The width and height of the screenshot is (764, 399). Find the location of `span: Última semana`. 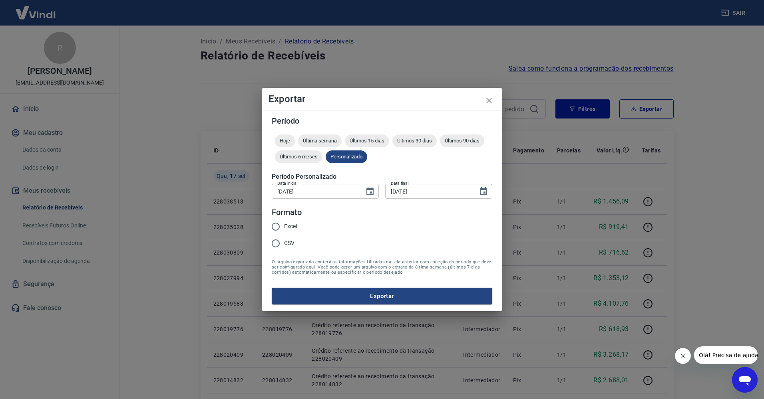

span: Última semana is located at coordinates (320, 141).